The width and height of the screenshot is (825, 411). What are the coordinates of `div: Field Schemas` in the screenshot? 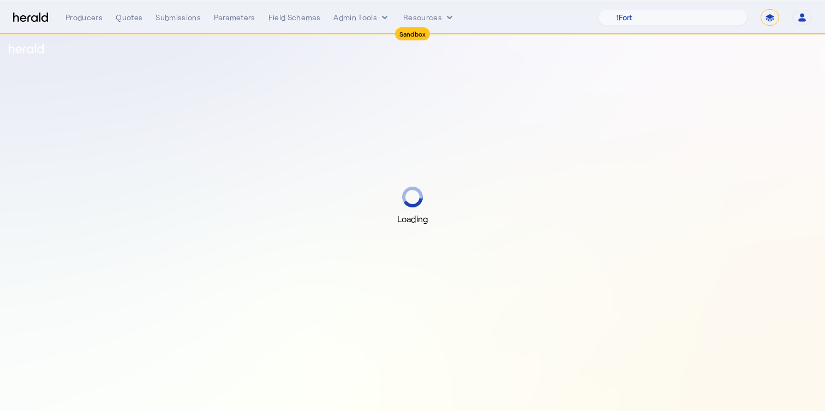 It's located at (295, 17).